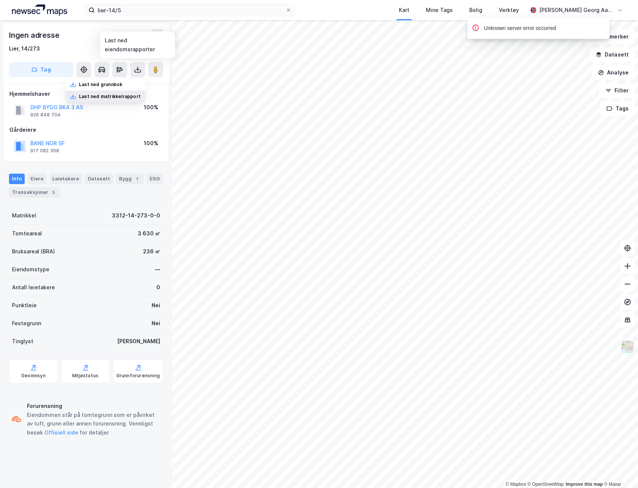 The height and width of the screenshot is (488, 638). Describe the element at coordinates (546, 484) in the screenshot. I see `a: OpenStreetMap` at that location.